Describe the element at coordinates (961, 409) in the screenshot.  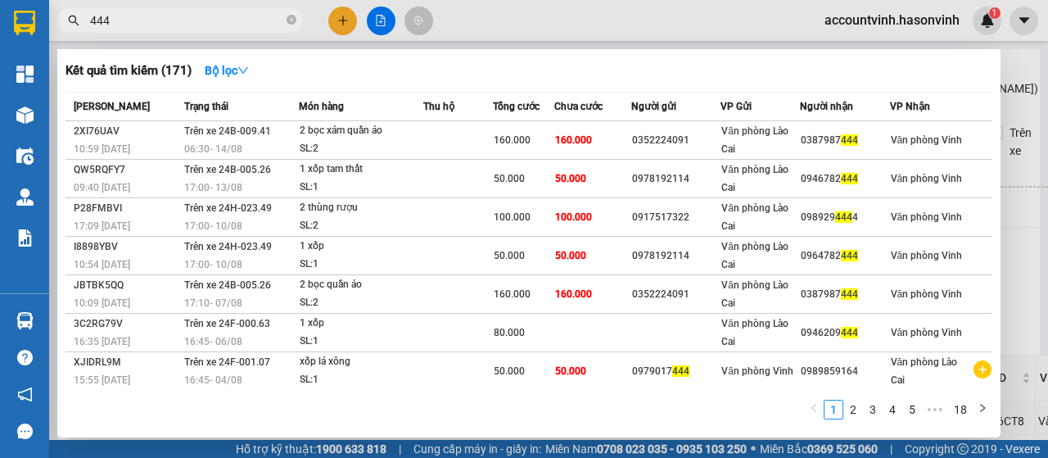
I see `a: 18` at that location.